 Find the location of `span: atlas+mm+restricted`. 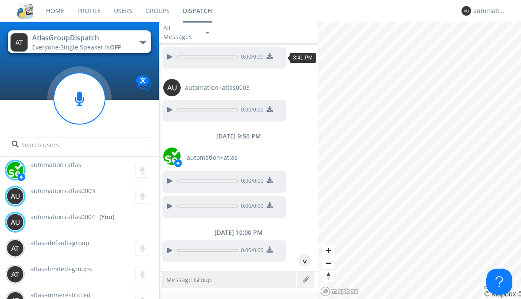

span: atlas+mm+restricted is located at coordinates (60, 295).